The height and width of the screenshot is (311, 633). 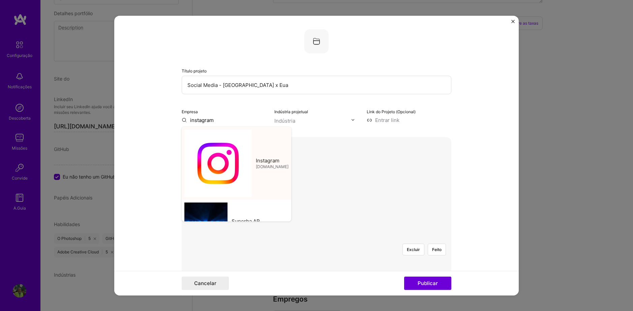 I want to click on input: Entrar link, so click(x=409, y=120).